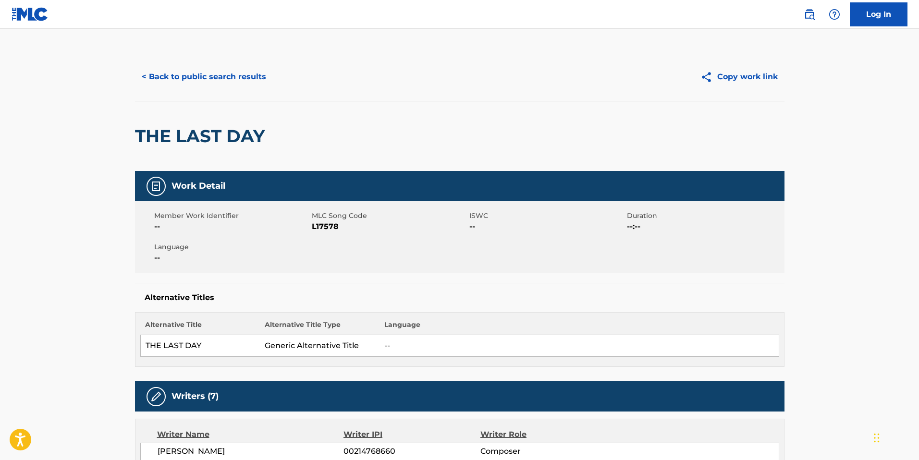  I want to click on th: Language, so click(579, 328).